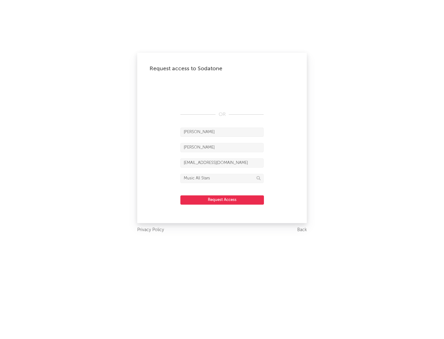  Describe the element at coordinates (222, 200) in the screenshot. I see `button: Request Access` at that location.